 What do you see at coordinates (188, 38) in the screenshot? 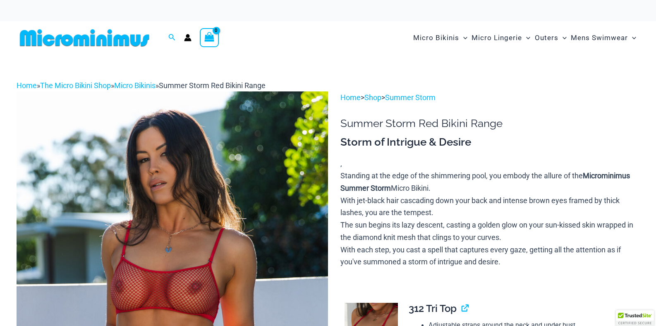
I see `a: Account icon link` at bounding box center [188, 38].